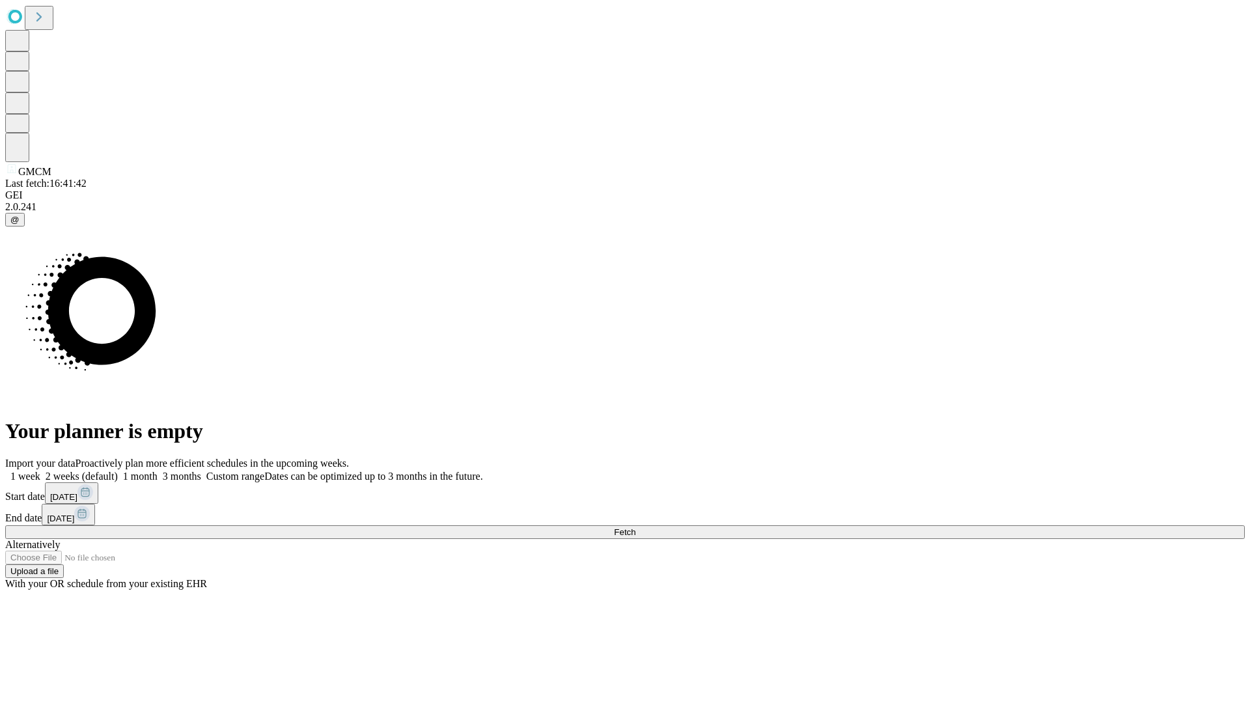  I want to click on span: With your OR schedule from your existing EHR, so click(106, 583).